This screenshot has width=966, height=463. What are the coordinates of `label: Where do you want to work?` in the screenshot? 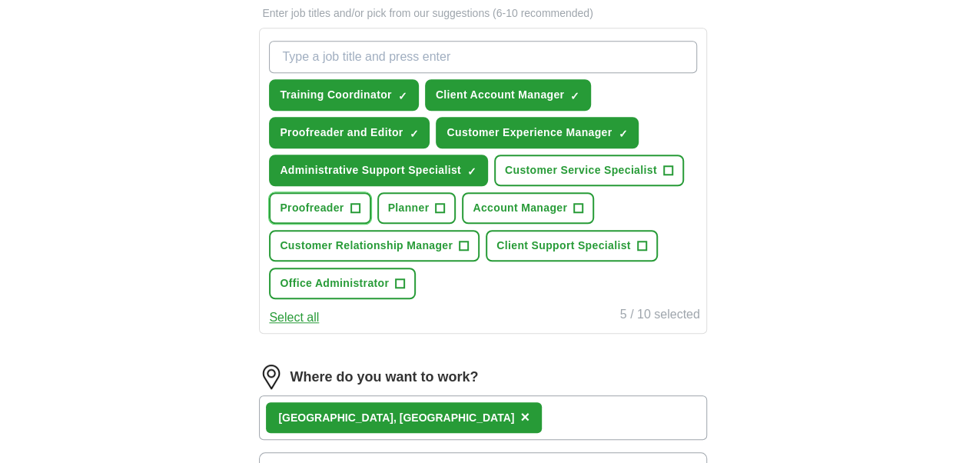 It's located at (384, 377).